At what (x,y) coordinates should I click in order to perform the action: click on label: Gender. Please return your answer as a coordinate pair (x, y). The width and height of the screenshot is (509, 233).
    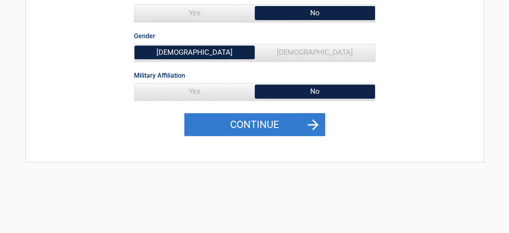
    Looking at the image, I should click on (145, 36).